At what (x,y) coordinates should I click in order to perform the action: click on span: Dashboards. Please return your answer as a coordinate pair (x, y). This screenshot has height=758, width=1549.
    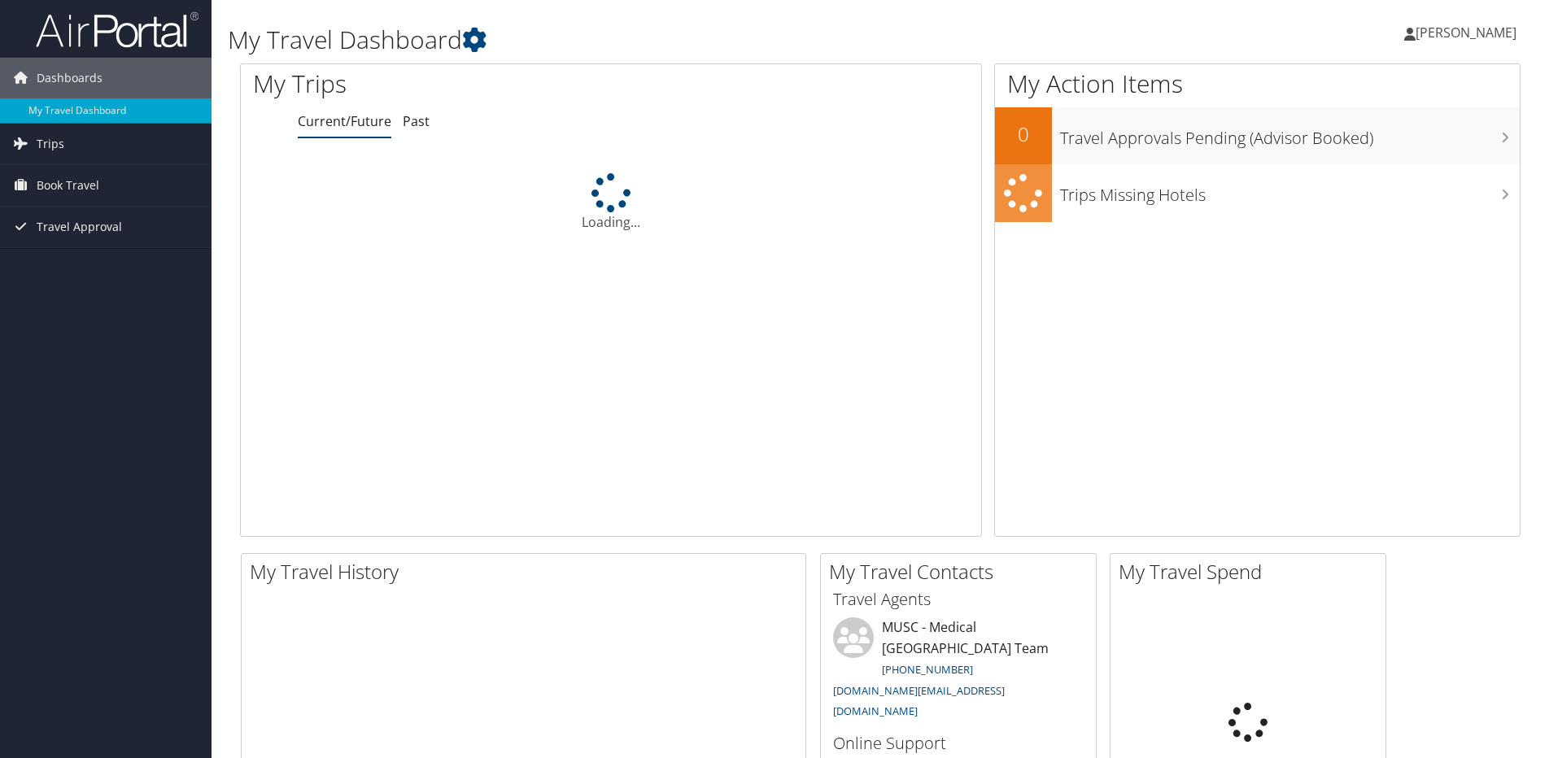
    Looking at the image, I should click on (69, 78).